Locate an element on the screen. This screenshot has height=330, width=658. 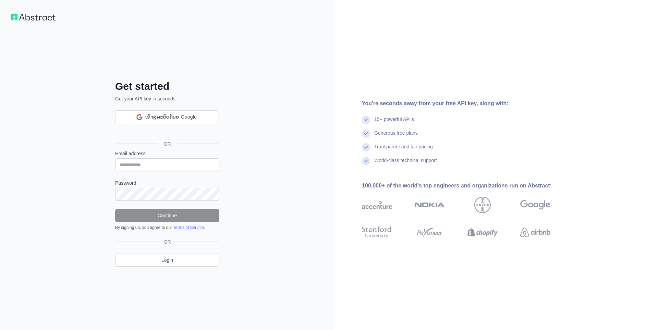
label: Password is located at coordinates (167, 183).